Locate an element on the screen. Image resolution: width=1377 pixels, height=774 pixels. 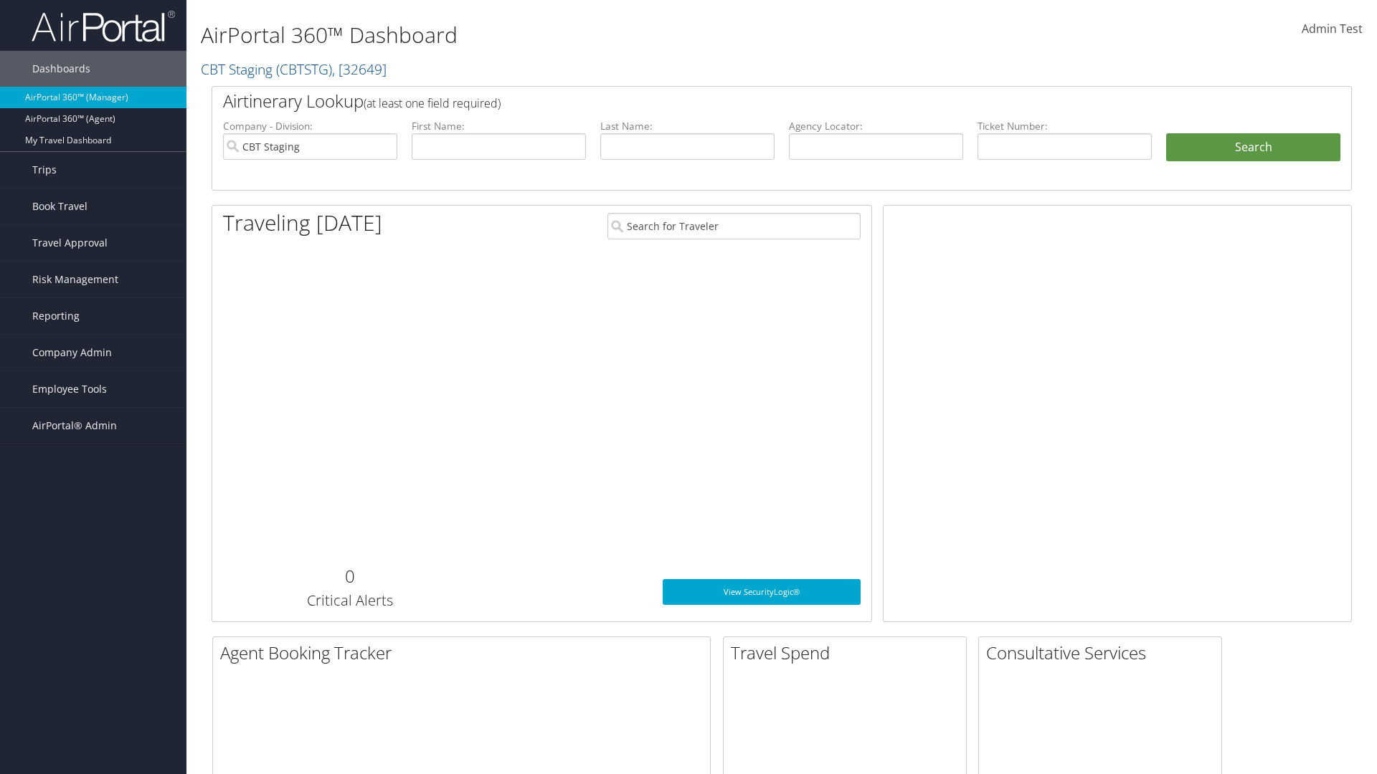
span: Risk Management is located at coordinates (75, 280).